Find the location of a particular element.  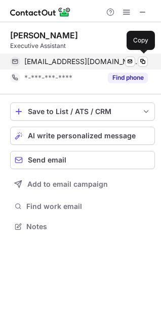

span: AI write personalized message is located at coordinates (81, 136).